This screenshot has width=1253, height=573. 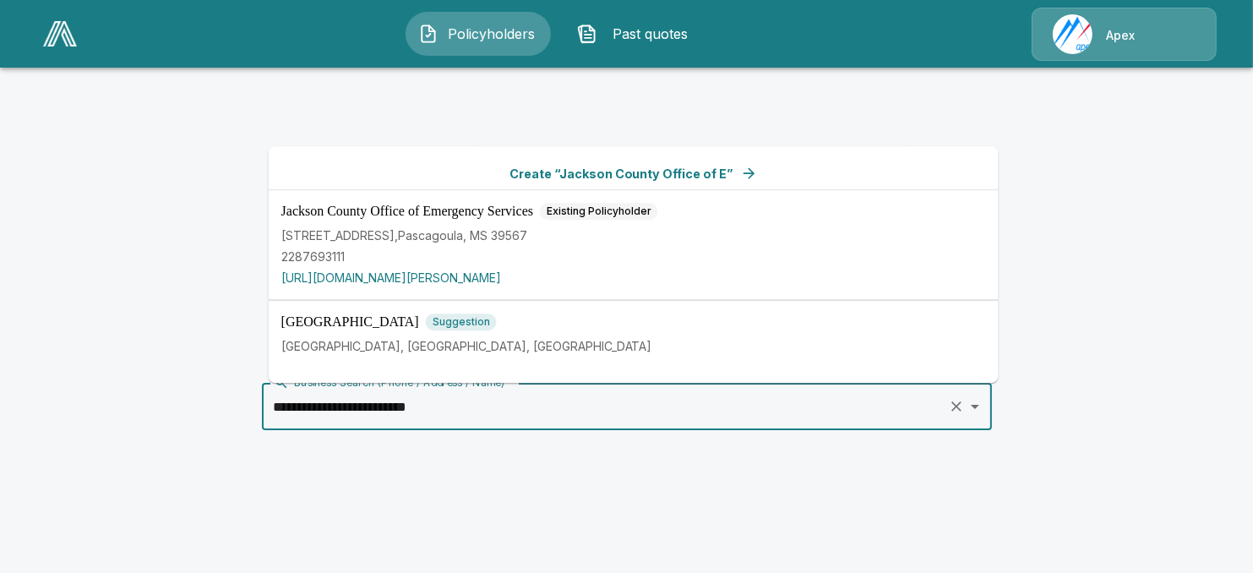 I want to click on span: Policyholders, so click(x=492, y=34).